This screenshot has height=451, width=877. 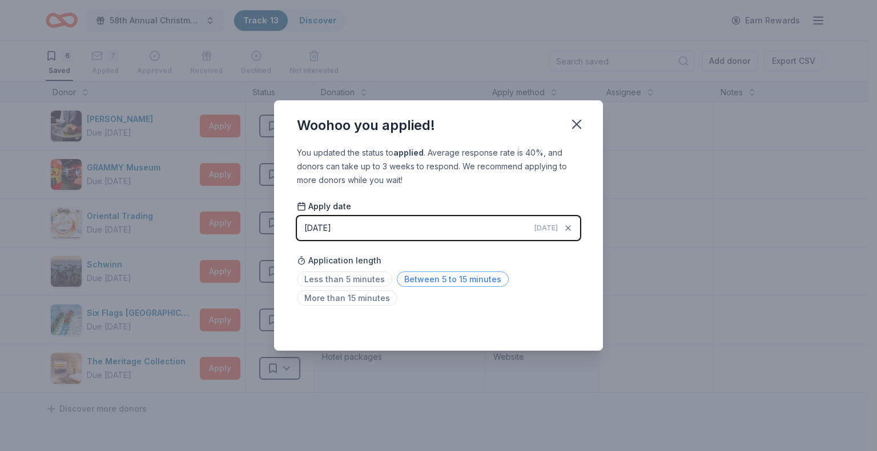 What do you see at coordinates (344, 279) in the screenshot?
I see `span: Less than 5 minutes` at bounding box center [344, 279].